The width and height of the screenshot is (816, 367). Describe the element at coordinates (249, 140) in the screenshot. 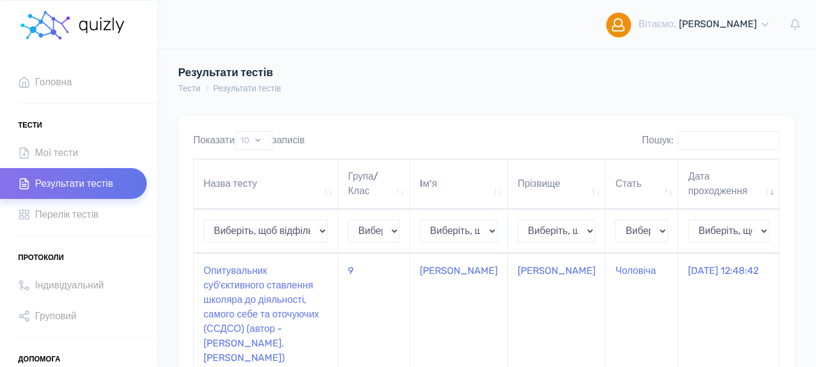

I see `label: Показати записів` at that location.